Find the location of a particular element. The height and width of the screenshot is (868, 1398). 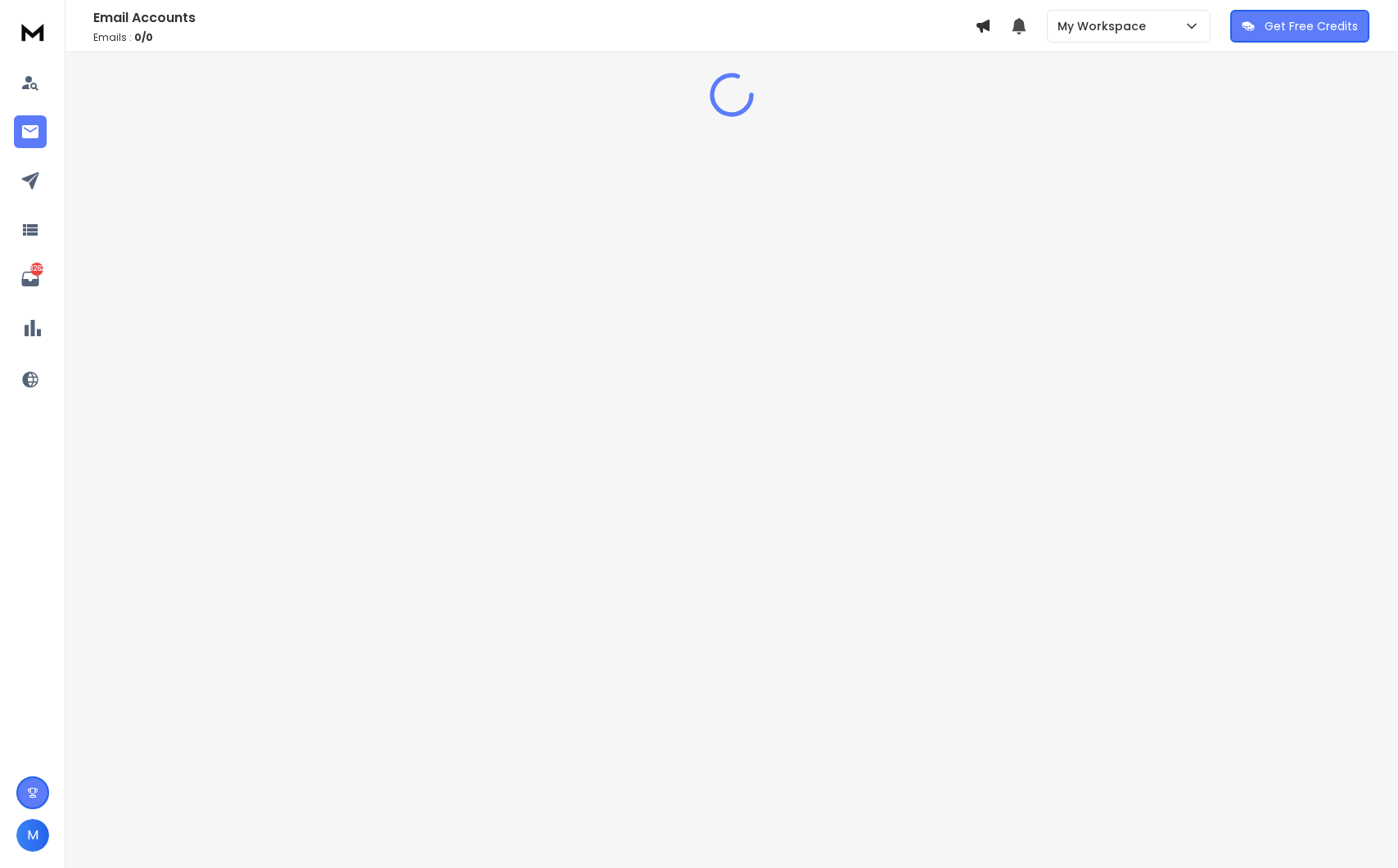

a: 8262 is located at coordinates (31, 279).